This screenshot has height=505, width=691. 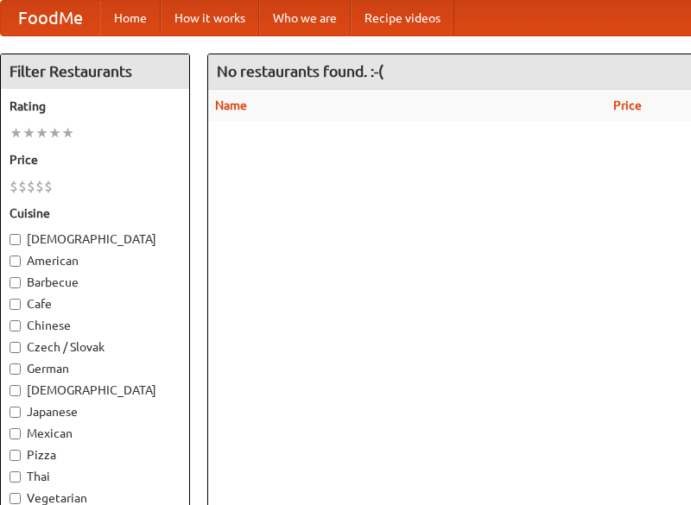 I want to click on input: Czech / Slovak, so click(x=15, y=347).